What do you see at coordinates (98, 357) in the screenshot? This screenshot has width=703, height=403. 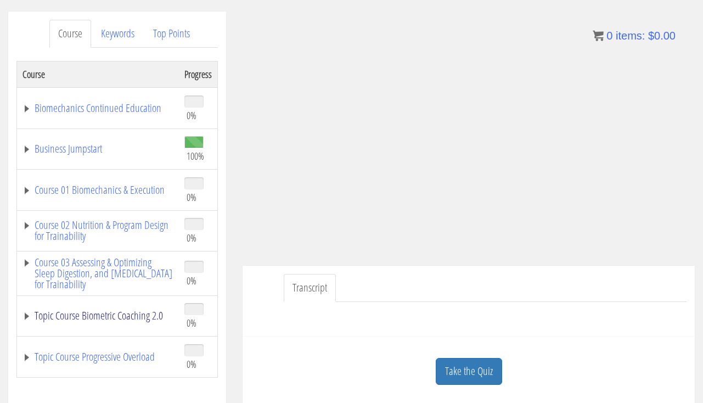 I see `a: Topic Course Progressive Overload` at bounding box center [98, 357].